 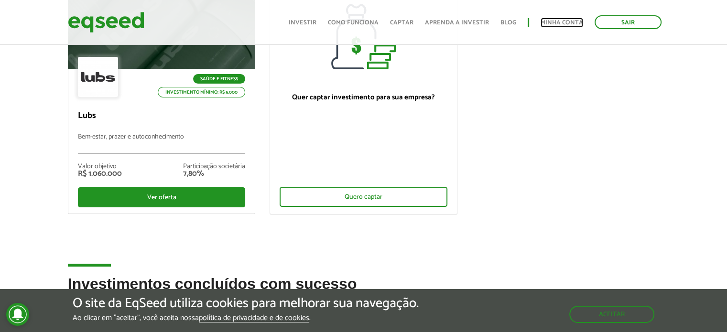 What do you see at coordinates (161, 197) in the screenshot?
I see `div: Ver oferta` at bounding box center [161, 197].